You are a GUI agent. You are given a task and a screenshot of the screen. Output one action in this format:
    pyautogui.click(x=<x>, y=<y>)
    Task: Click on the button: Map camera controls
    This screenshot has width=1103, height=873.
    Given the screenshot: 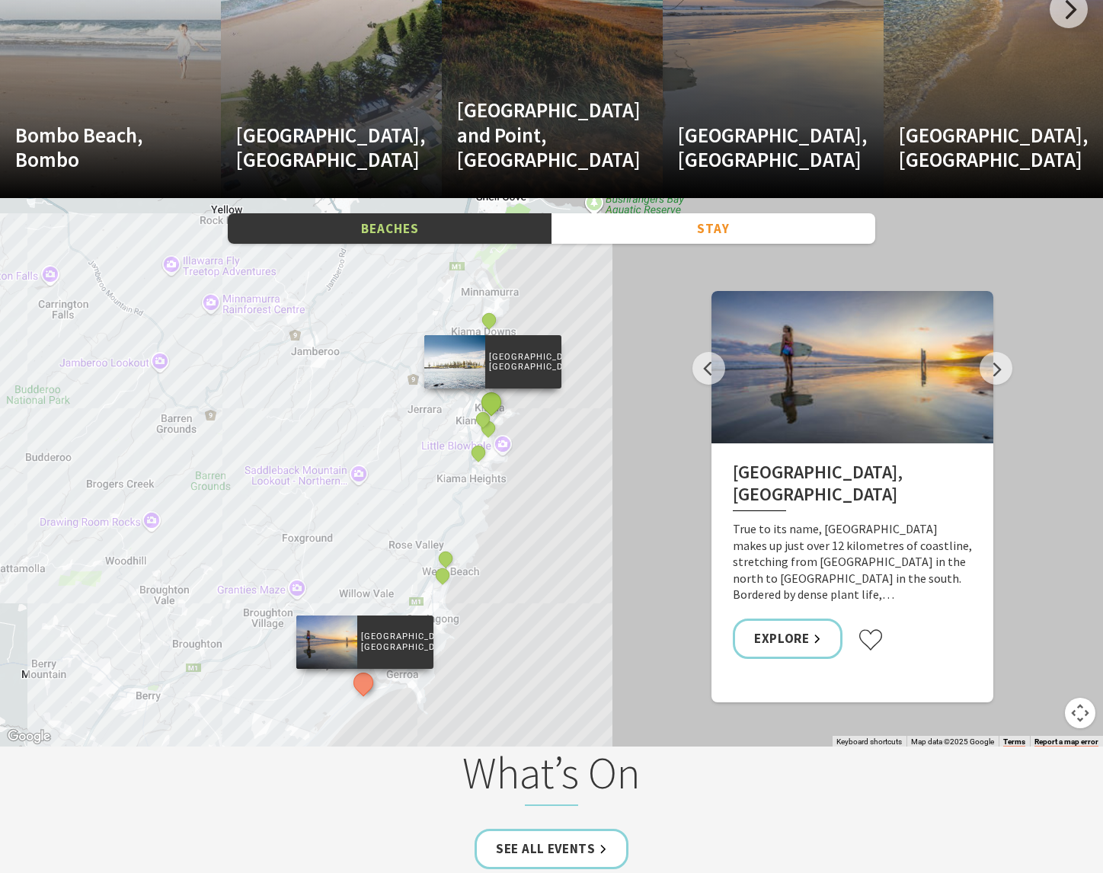 What is the action you would take?
    pyautogui.click(x=1080, y=713)
    